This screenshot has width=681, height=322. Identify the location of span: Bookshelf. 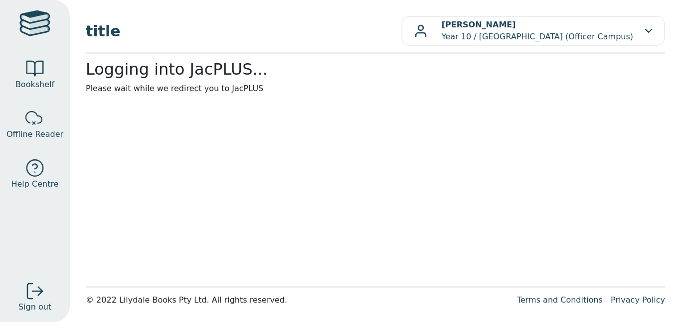
(35, 85).